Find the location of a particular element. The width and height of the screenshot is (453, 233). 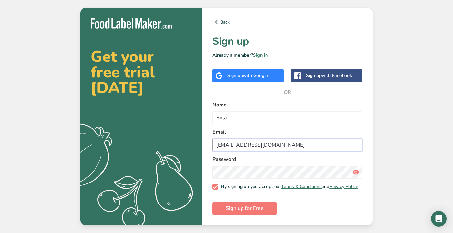

button: Sign up for Free is located at coordinates (244, 208).